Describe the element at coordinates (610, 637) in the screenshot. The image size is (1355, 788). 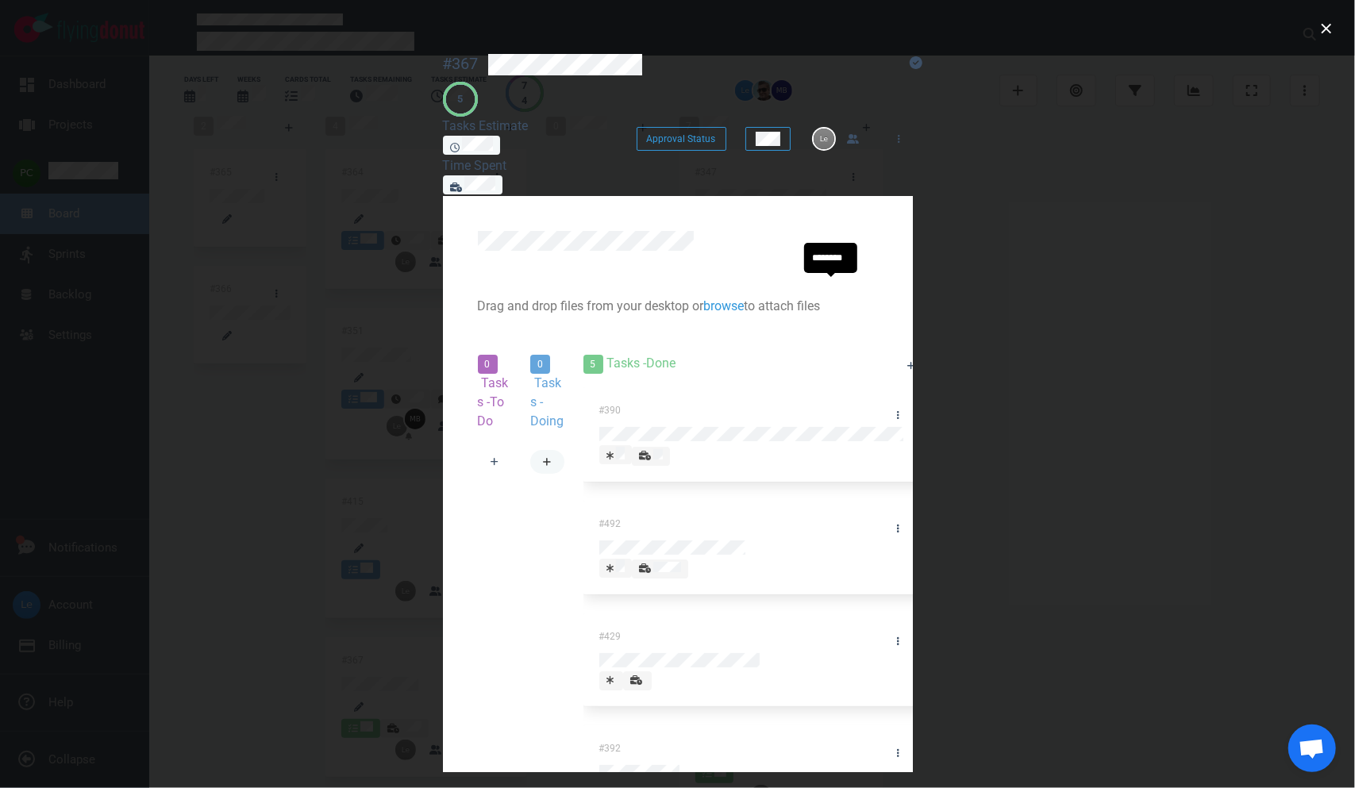
I see `span: #429` at that location.